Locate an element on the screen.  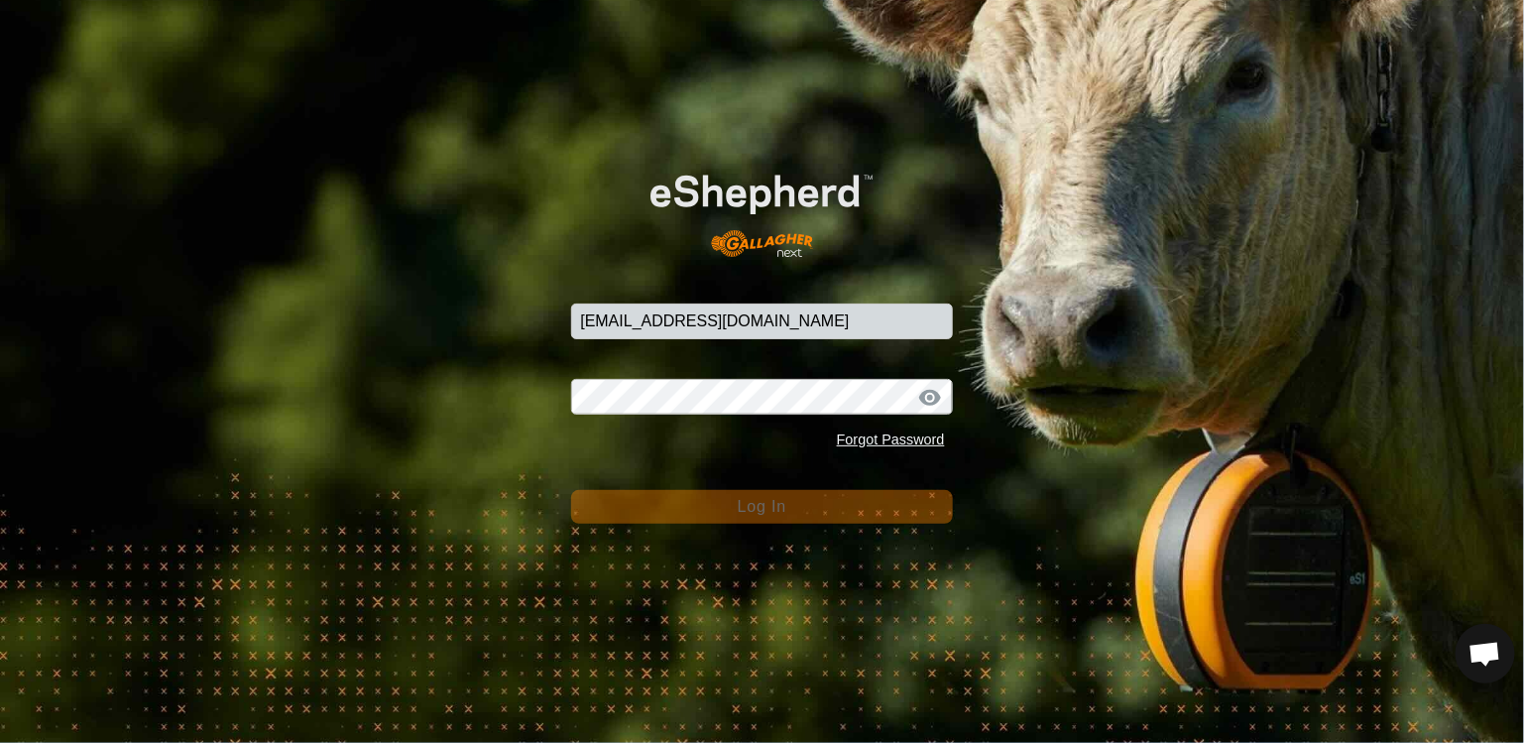
a: Forgot Password is located at coordinates (891, 439).